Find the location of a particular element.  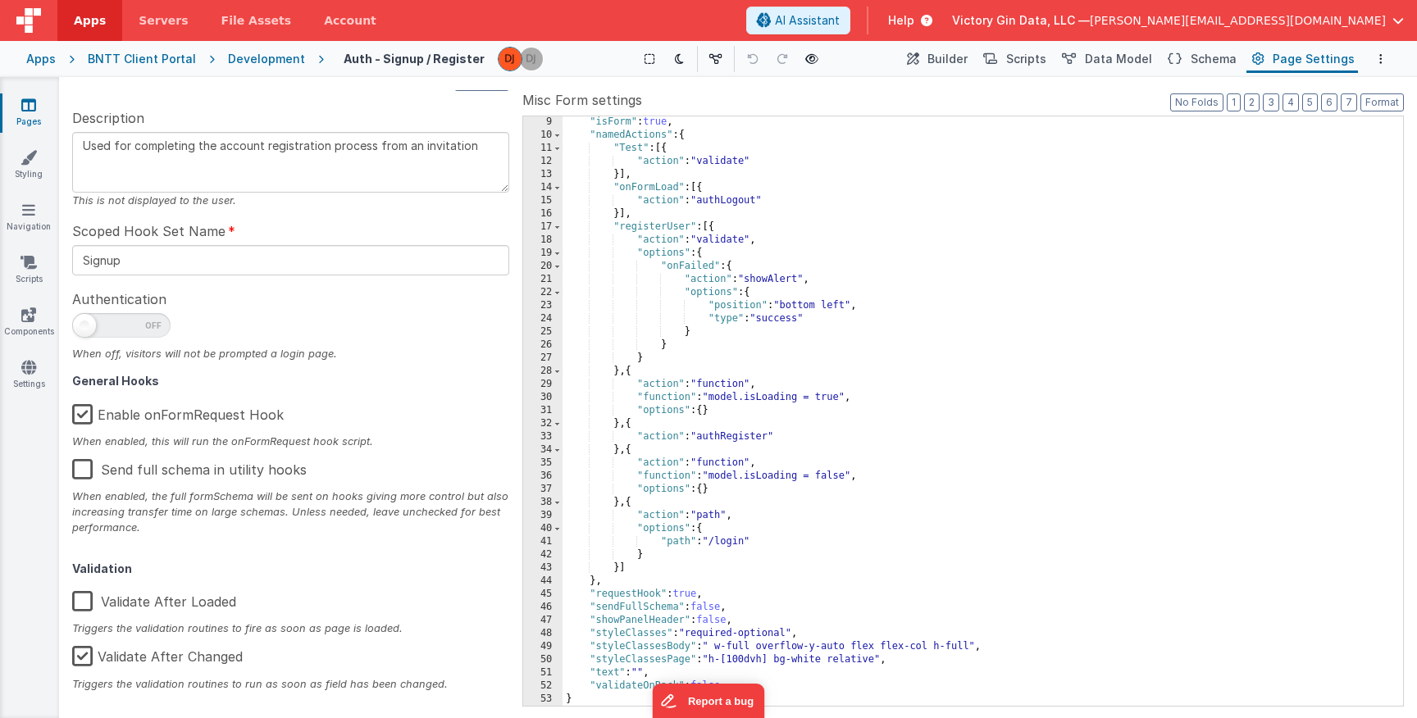

div: 52 is located at coordinates (543, 686).